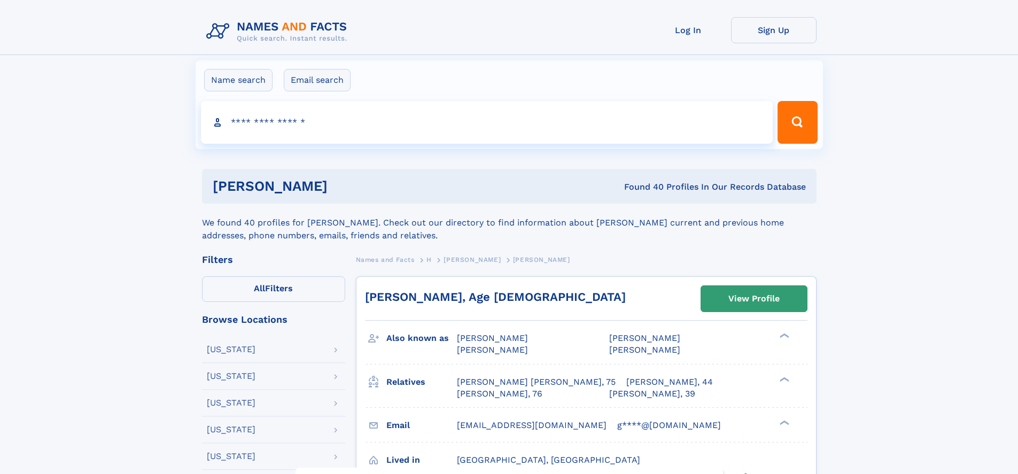 This screenshot has height=474, width=1018. Describe the element at coordinates (774, 30) in the screenshot. I see `a: Sign Up` at that location.